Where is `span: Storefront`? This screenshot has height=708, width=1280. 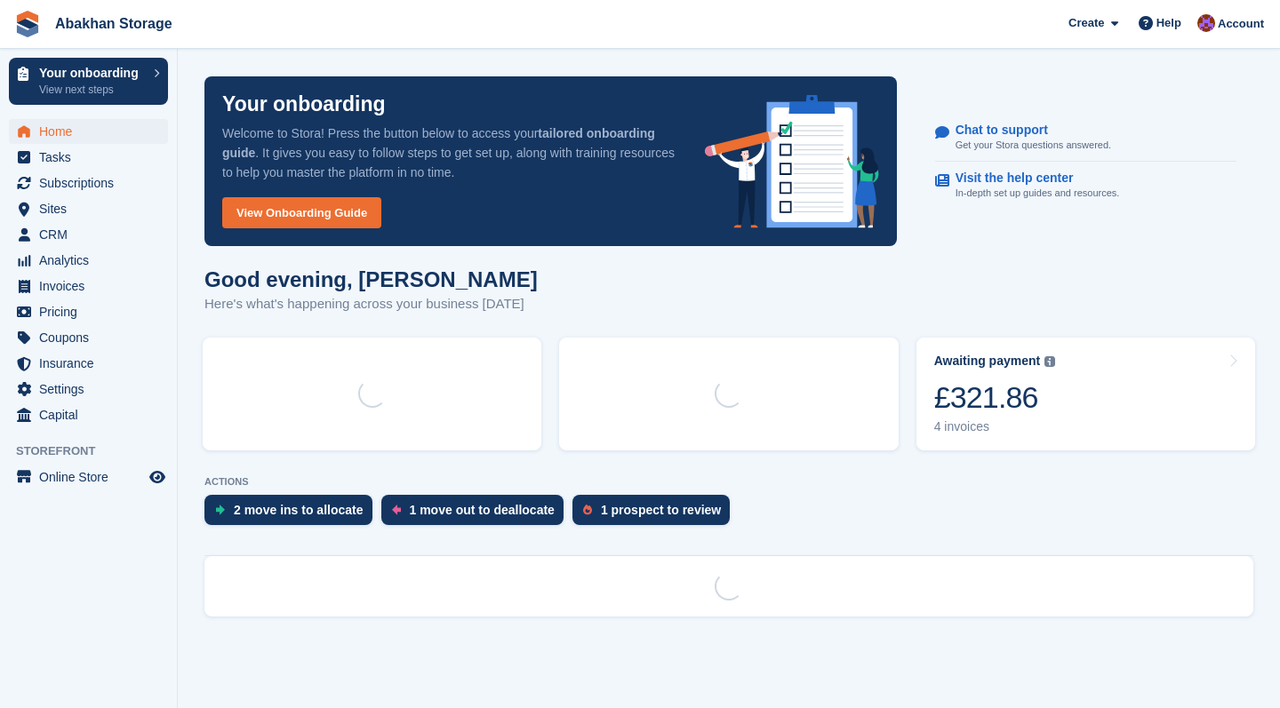 span: Storefront is located at coordinates (96, 451).